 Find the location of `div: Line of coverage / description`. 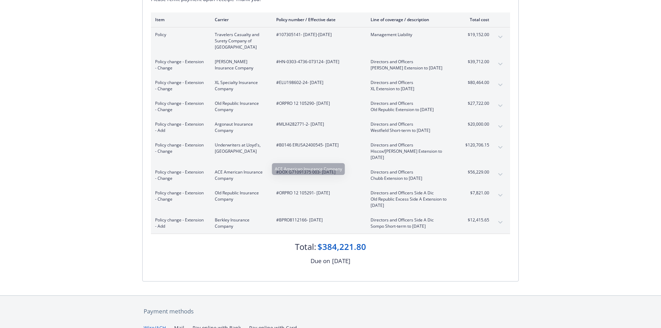

div: Line of coverage / description is located at coordinates (411, 19).